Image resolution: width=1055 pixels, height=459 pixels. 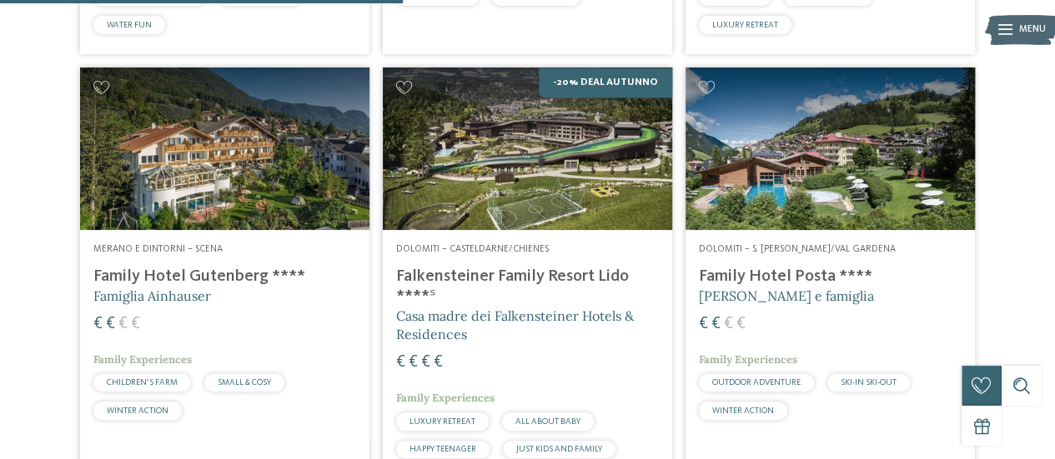 I want to click on span: Casa madre dei Falkensteiner Hotels & Residences, so click(x=515, y=325).